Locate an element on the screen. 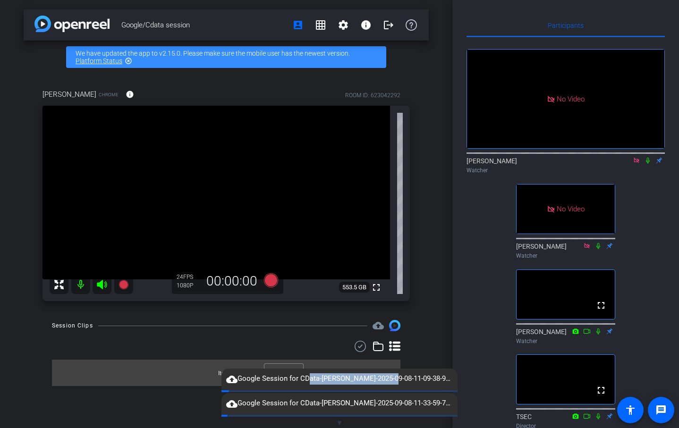 This screenshot has width=679, height=428. button: Previous page is located at coordinates (363, 373).